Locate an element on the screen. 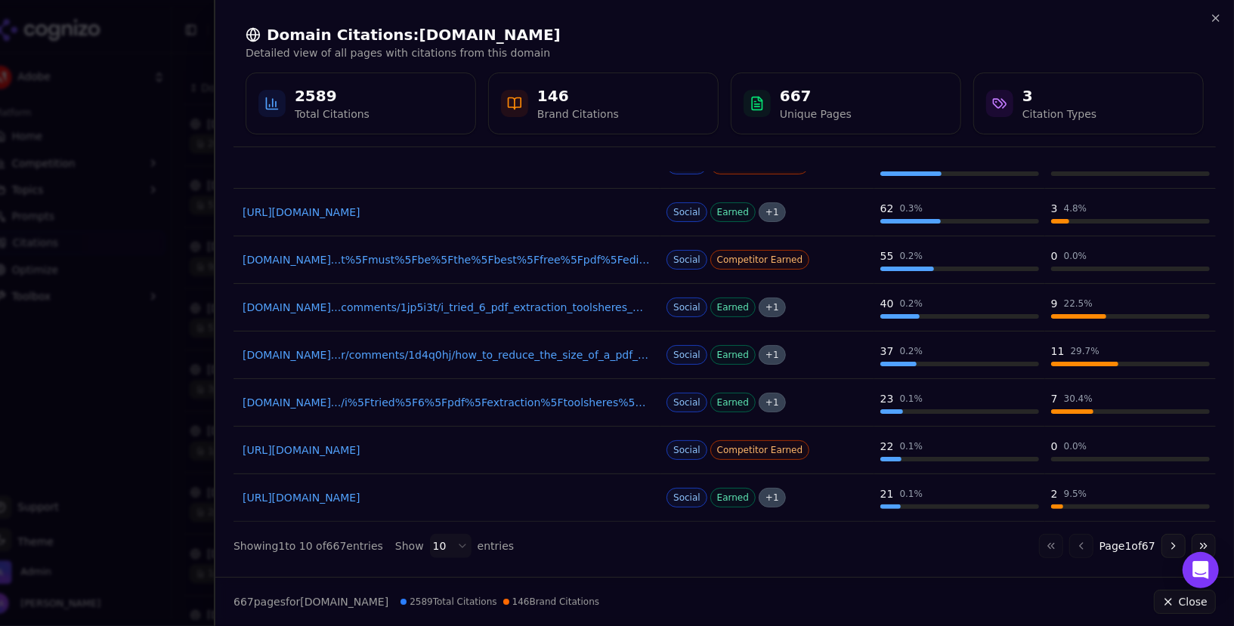  p: Detailed view of all pages with citations from this domain is located at coordinates (725, 53).